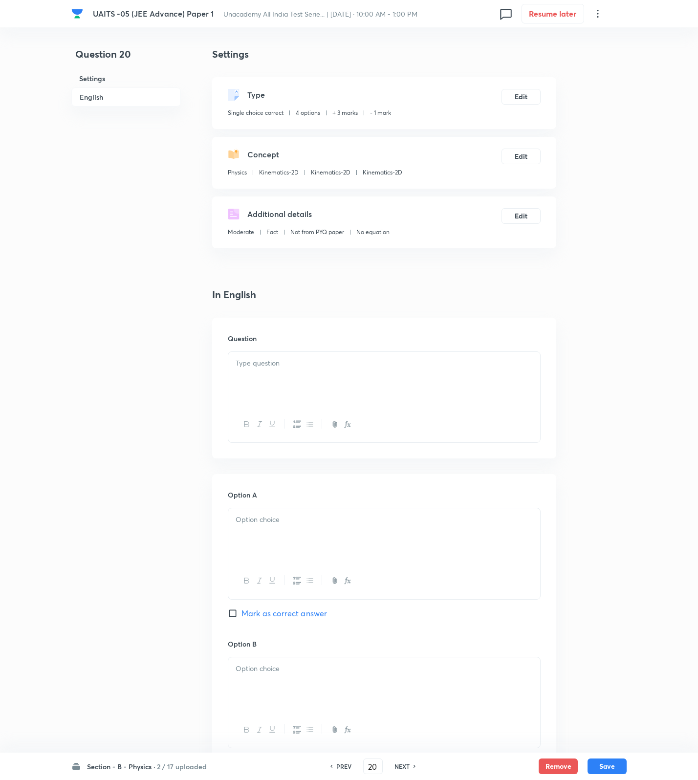 The image size is (698, 780). What do you see at coordinates (553, 14) in the screenshot?
I see `button: Resume later` at bounding box center [553, 14].